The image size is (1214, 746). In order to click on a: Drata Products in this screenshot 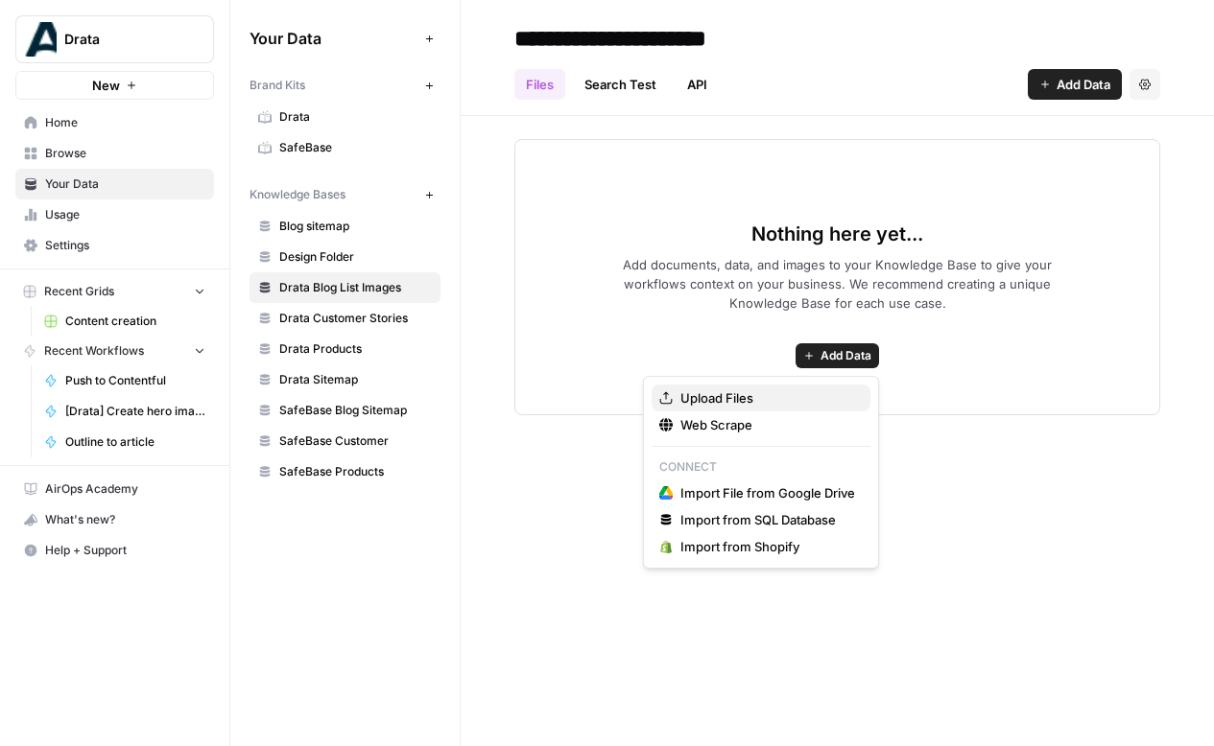, I will do `click(344, 349)`.